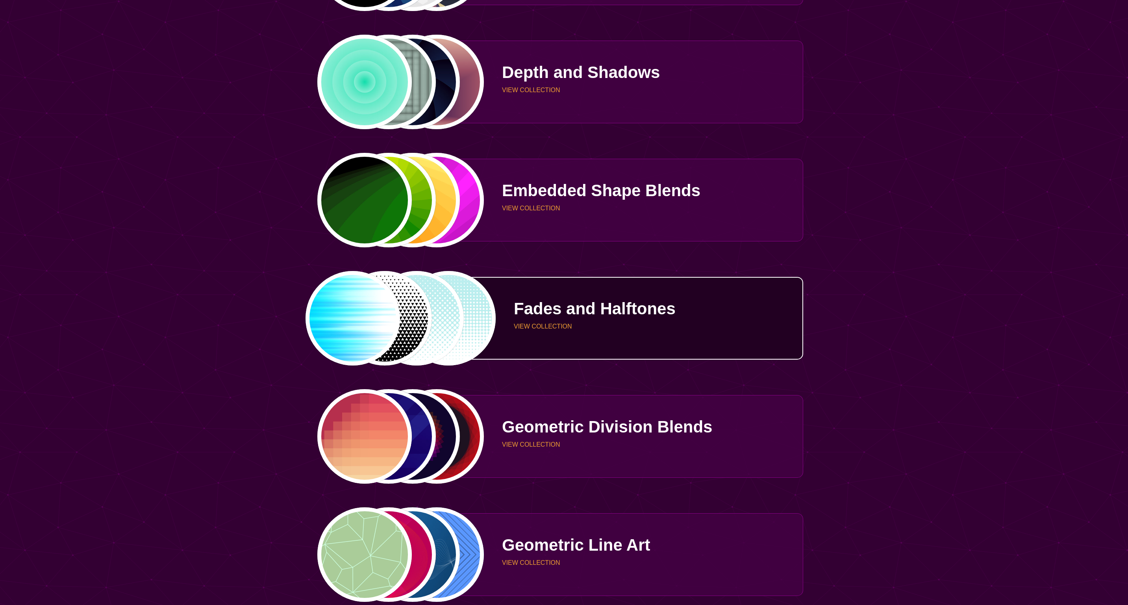 This screenshot has height=605, width=1128. What do you see at coordinates (561, 200) in the screenshot?
I see `a: green to black rings rippling away from corneryellow to green flat gradient petalsyellow to orang...` at bounding box center [561, 200].